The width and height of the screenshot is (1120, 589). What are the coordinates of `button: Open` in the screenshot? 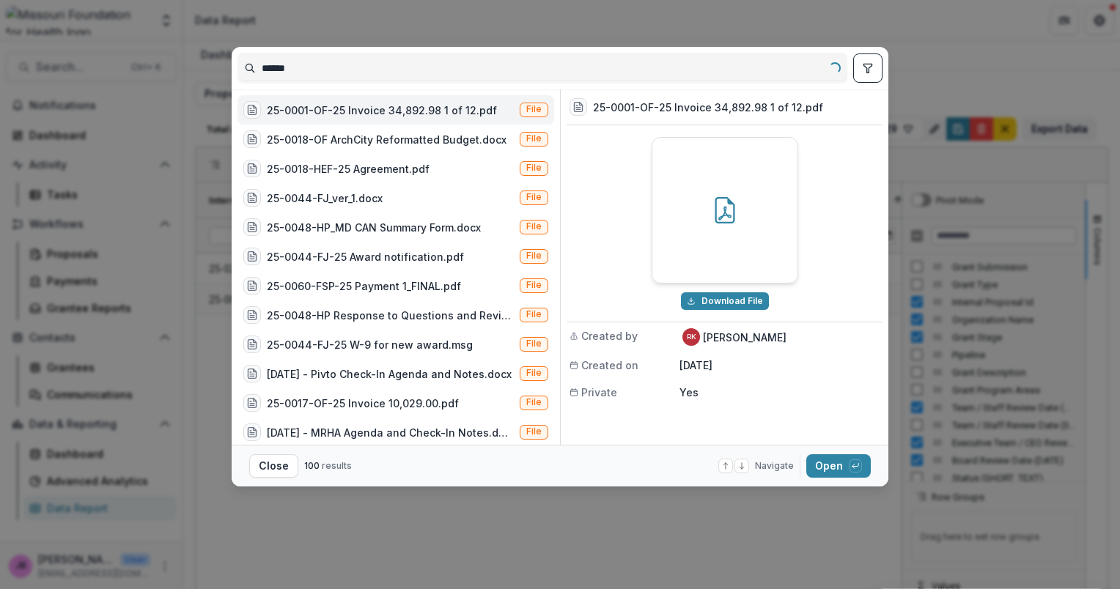 It's located at (838, 466).